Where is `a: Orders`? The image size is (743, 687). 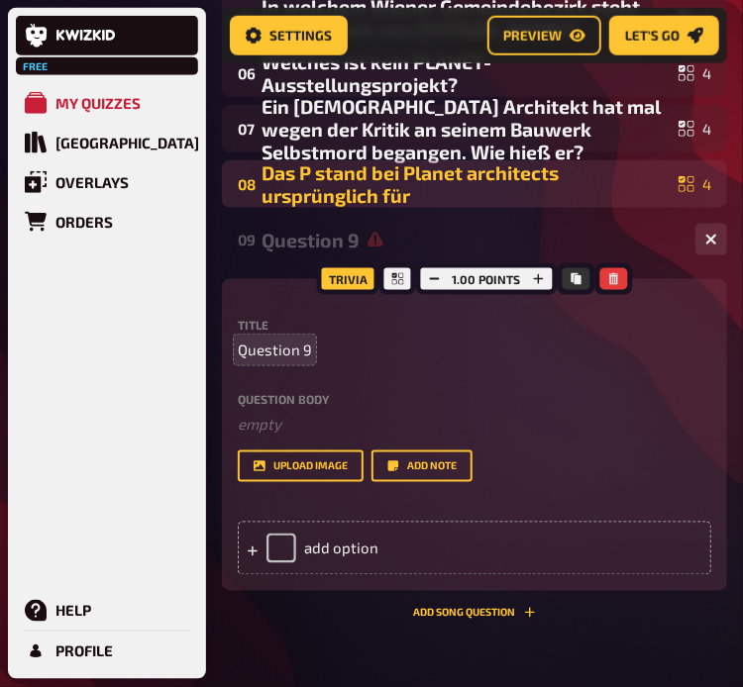 a: Orders is located at coordinates (107, 222).